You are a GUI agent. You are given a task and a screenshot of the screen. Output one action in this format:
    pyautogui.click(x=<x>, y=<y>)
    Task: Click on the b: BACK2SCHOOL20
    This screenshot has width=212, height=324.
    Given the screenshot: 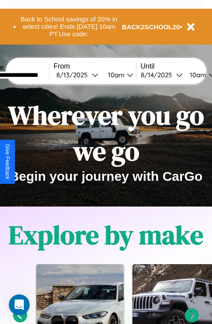 What is the action you would take?
    pyautogui.click(x=151, y=27)
    